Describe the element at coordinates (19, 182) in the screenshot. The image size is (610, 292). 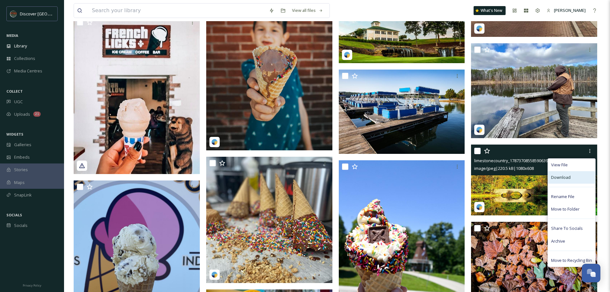
I see `span: Maps` at that location.